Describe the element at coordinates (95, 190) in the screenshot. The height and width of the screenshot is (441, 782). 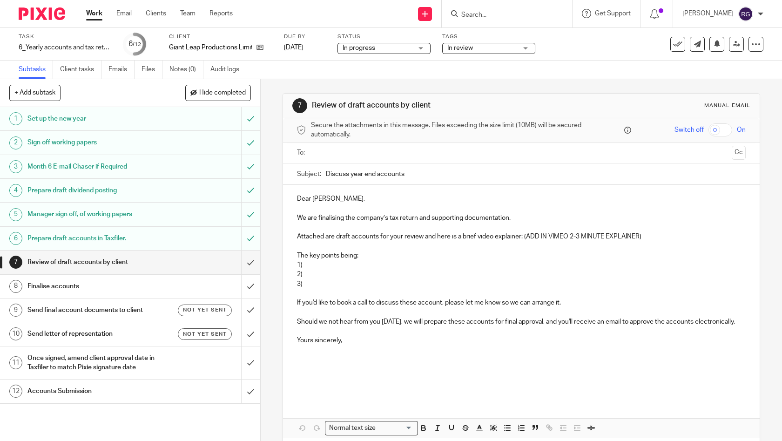
I see `h1: Prepare draft dividend posting` at that location.